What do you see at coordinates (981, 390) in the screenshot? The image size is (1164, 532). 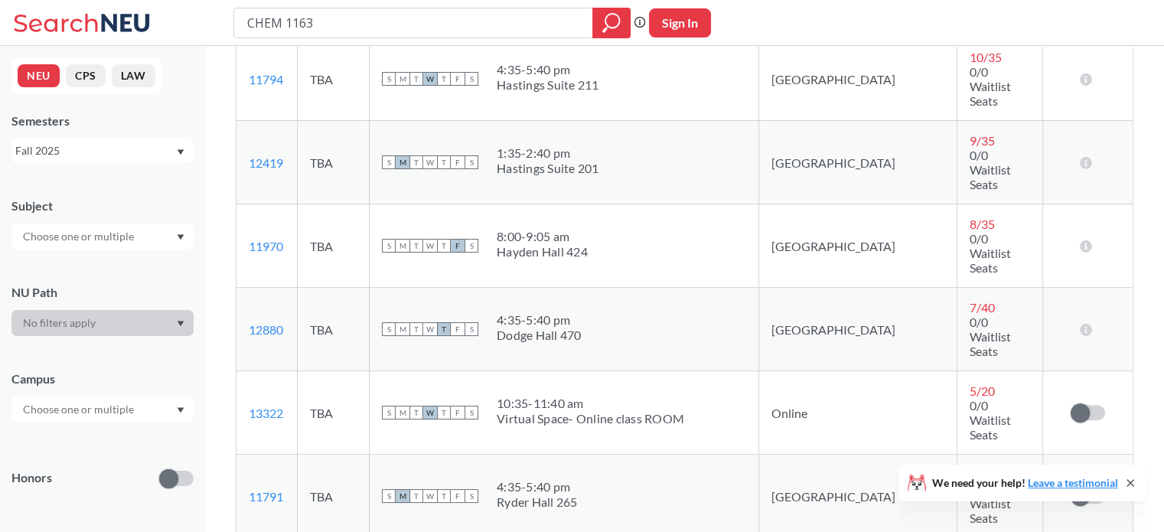 I see `span: 5 / 20` at bounding box center [981, 390].